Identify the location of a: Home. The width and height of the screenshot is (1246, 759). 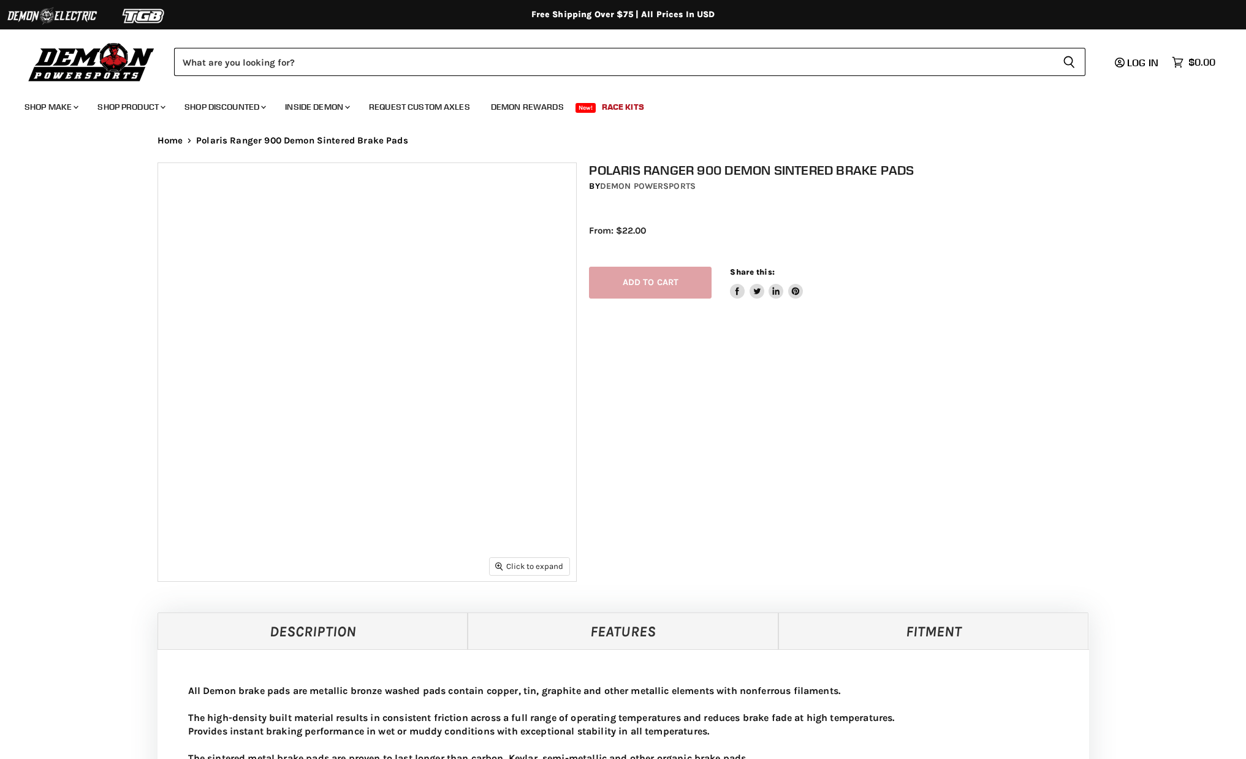
(170, 140).